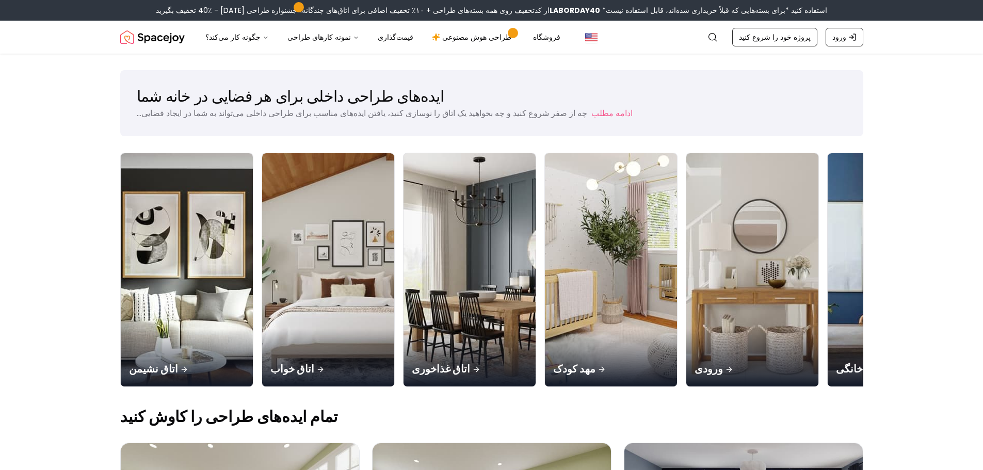  Describe the element at coordinates (237, 37) in the screenshot. I see `button: چگونه کار می‌کند؟` at that location.